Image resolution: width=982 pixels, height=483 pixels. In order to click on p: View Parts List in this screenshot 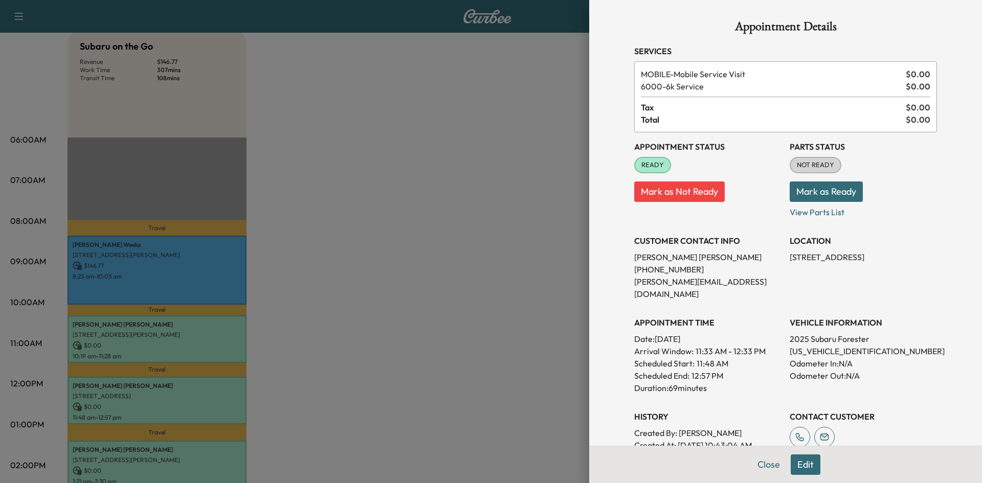, I will do `click(863, 210)`.